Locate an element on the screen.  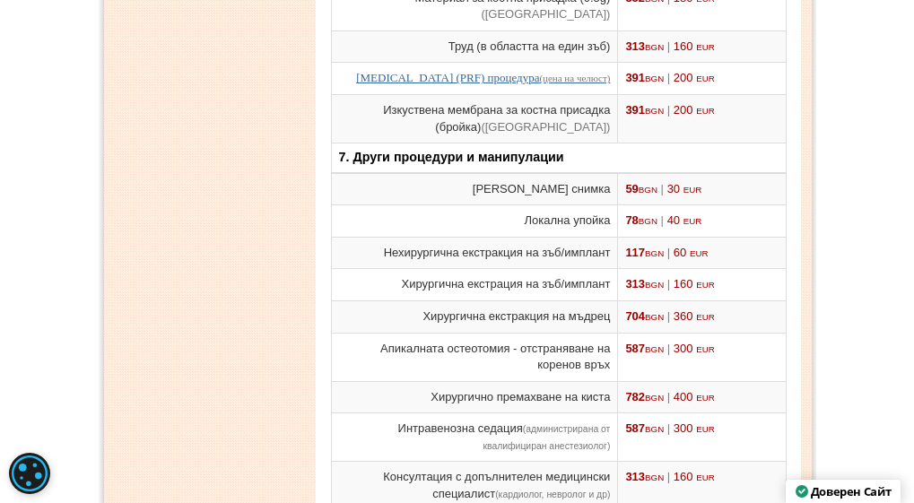
td: Нехирургична екстракция на зъб/имплант is located at coordinates (474, 253).